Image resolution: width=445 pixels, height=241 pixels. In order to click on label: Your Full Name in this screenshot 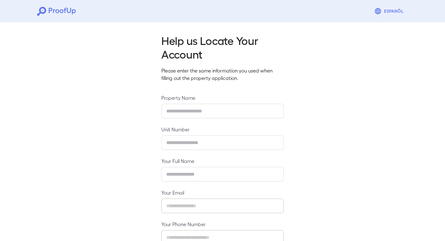, I will do `click(223, 161)`.